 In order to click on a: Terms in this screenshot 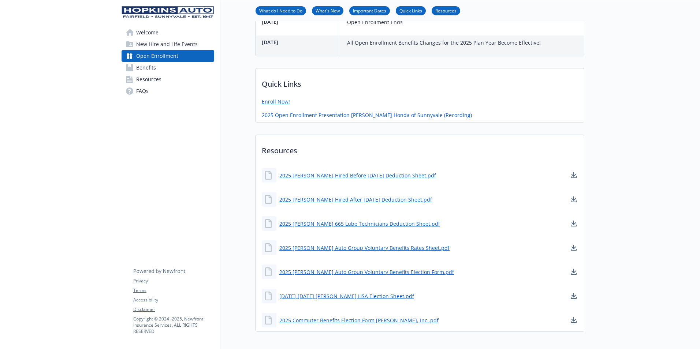, I will do `click(173, 291)`.